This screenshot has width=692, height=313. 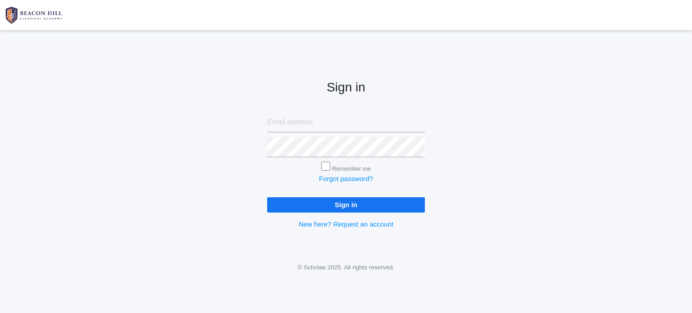 I want to click on input: Email address, so click(x=346, y=122).